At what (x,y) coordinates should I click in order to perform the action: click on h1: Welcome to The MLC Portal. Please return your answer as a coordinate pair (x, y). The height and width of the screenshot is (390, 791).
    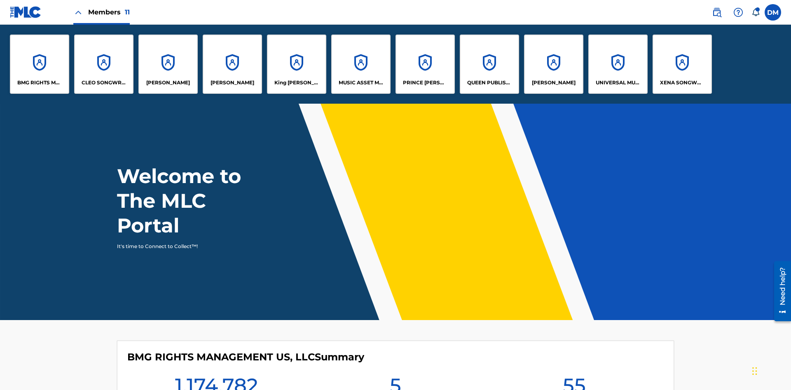
    Looking at the image, I should click on (194, 201).